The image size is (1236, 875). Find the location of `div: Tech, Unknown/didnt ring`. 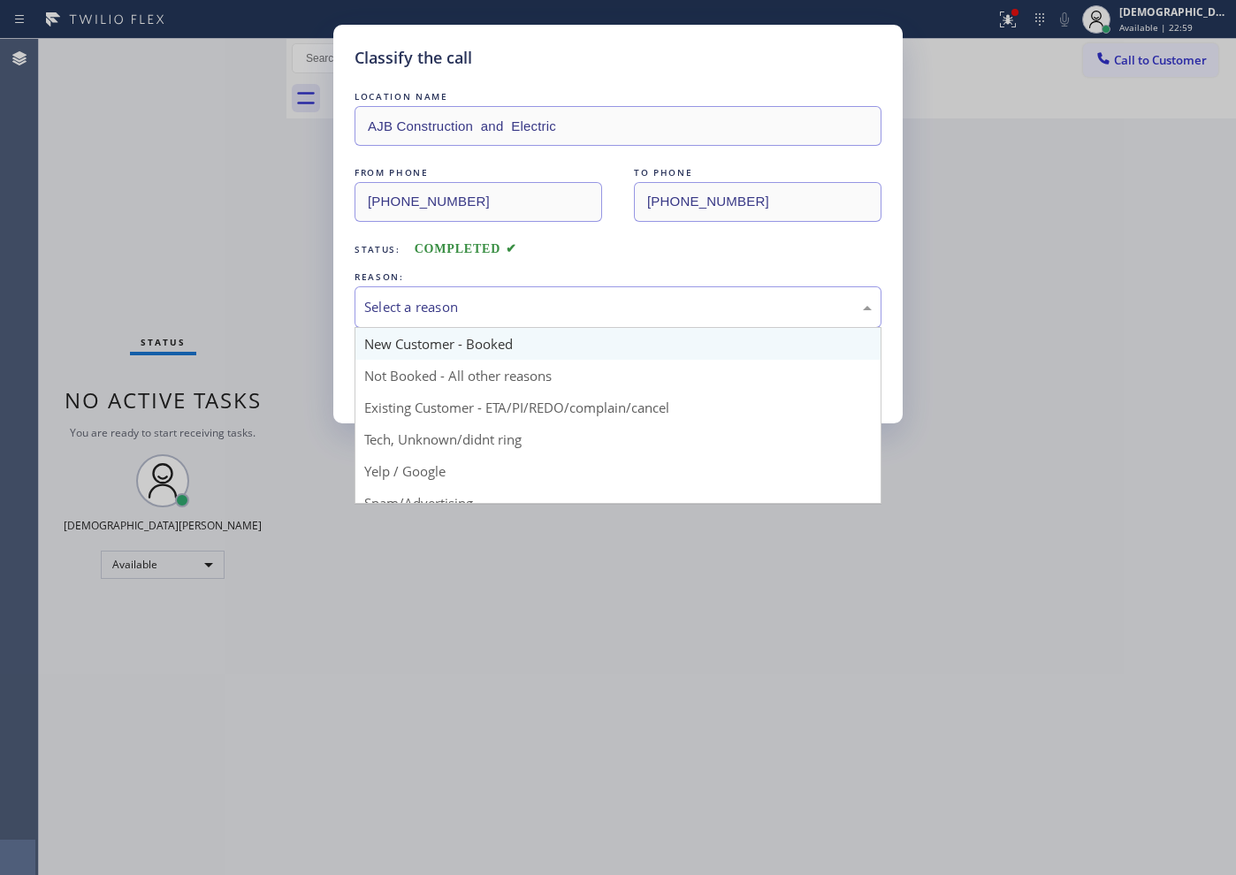

div: Tech, Unknown/didnt ring is located at coordinates (618, 440).